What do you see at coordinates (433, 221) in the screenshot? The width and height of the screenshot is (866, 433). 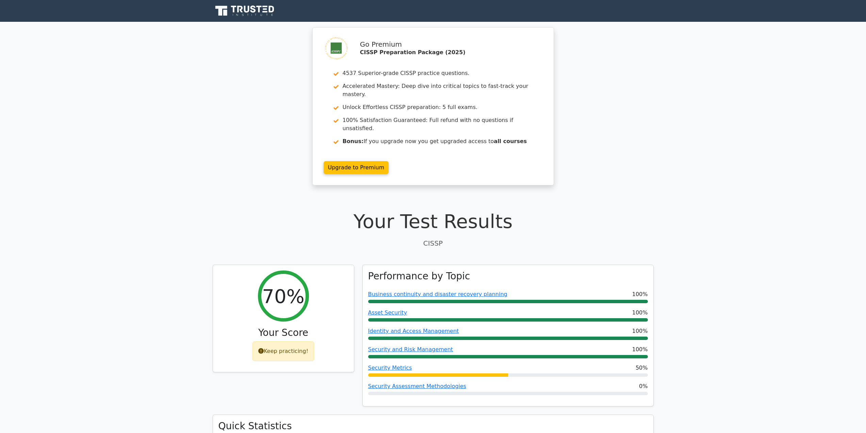 I see `h1: Your Test Results` at bounding box center [433, 221].